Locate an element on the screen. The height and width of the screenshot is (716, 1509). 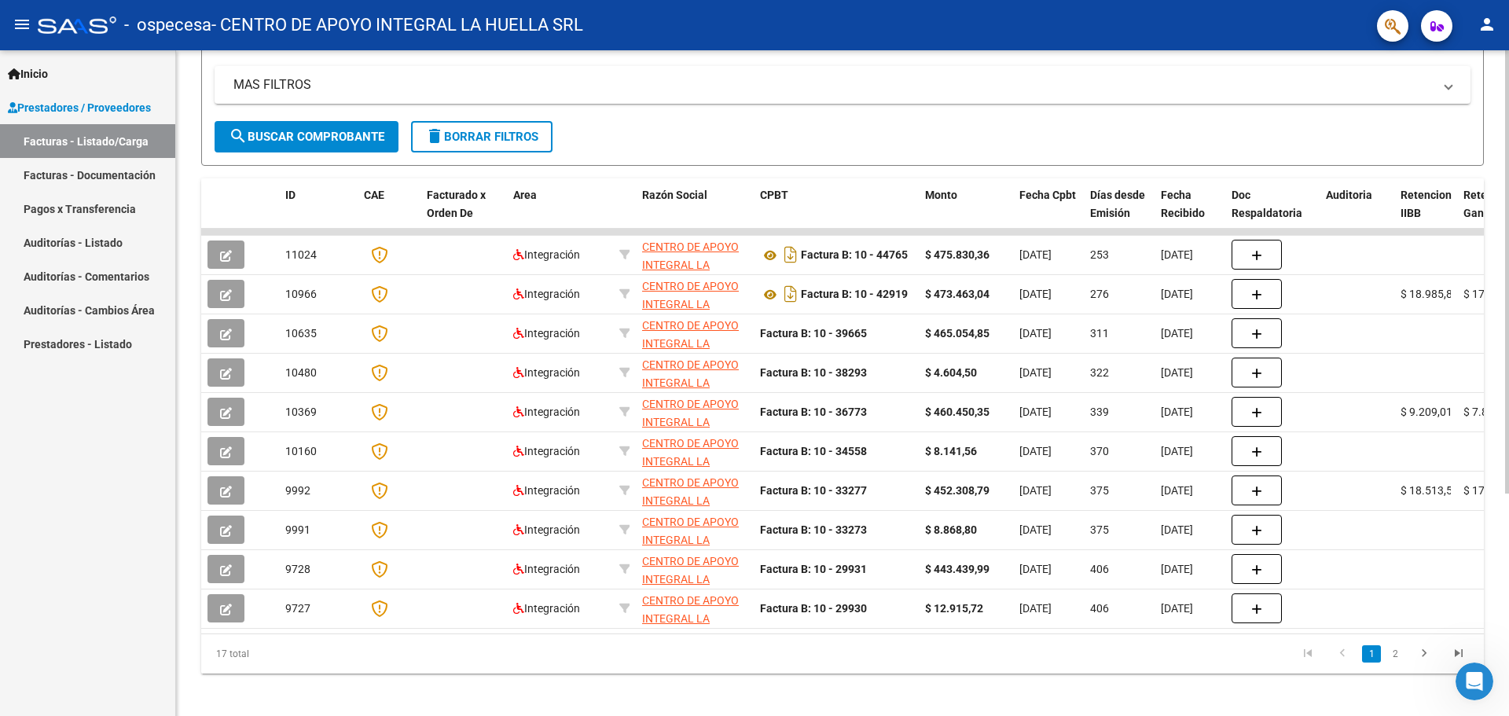
span: CAE is located at coordinates (374, 195).